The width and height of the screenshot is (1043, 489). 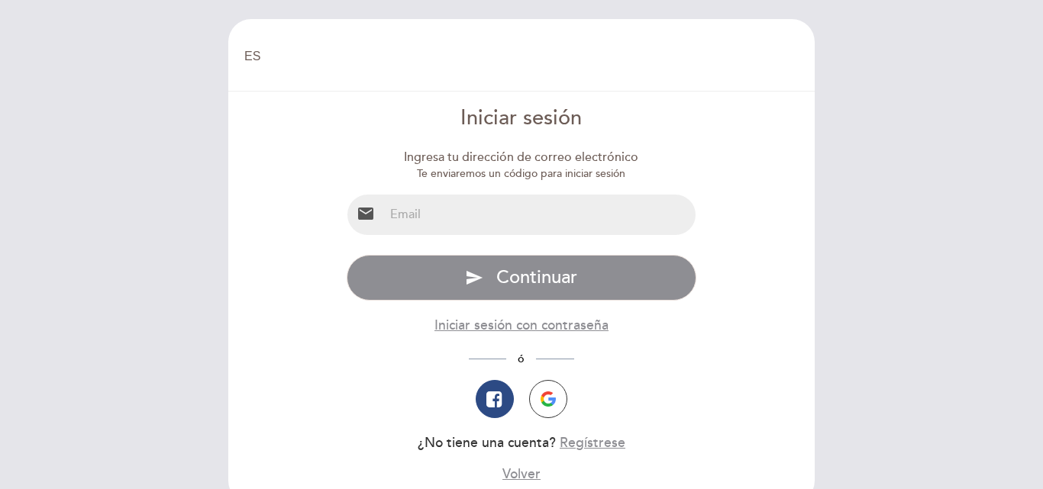 What do you see at coordinates (540, 215) in the screenshot?
I see `input: Email` at bounding box center [540, 215].